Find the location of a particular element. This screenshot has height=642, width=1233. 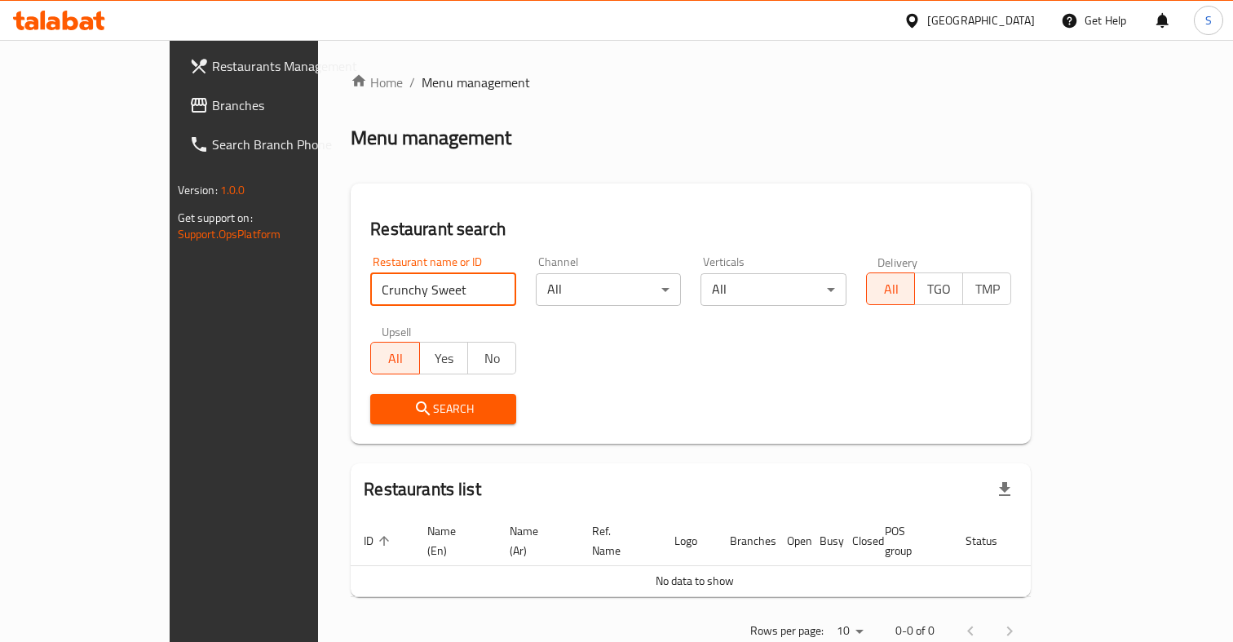

span: 1.0.0 is located at coordinates (232, 190).